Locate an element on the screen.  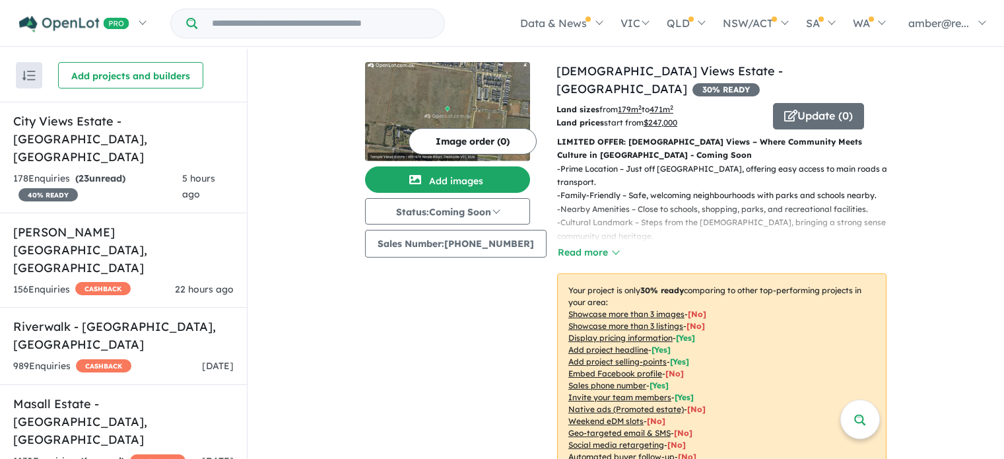
u: Showcase more than 3 listings is located at coordinates (626, 325).